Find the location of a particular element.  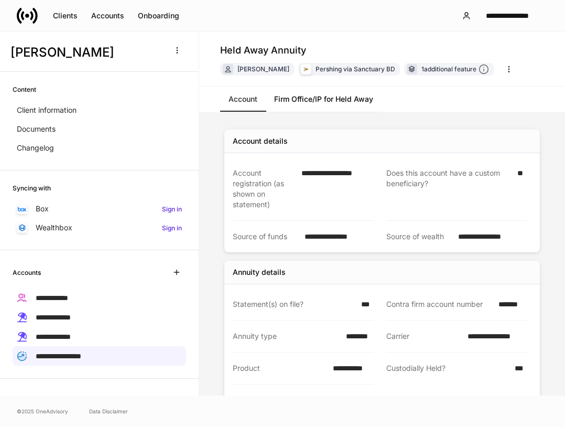

div: Does this account have a custom beneficiary? is located at coordinates (449, 189).